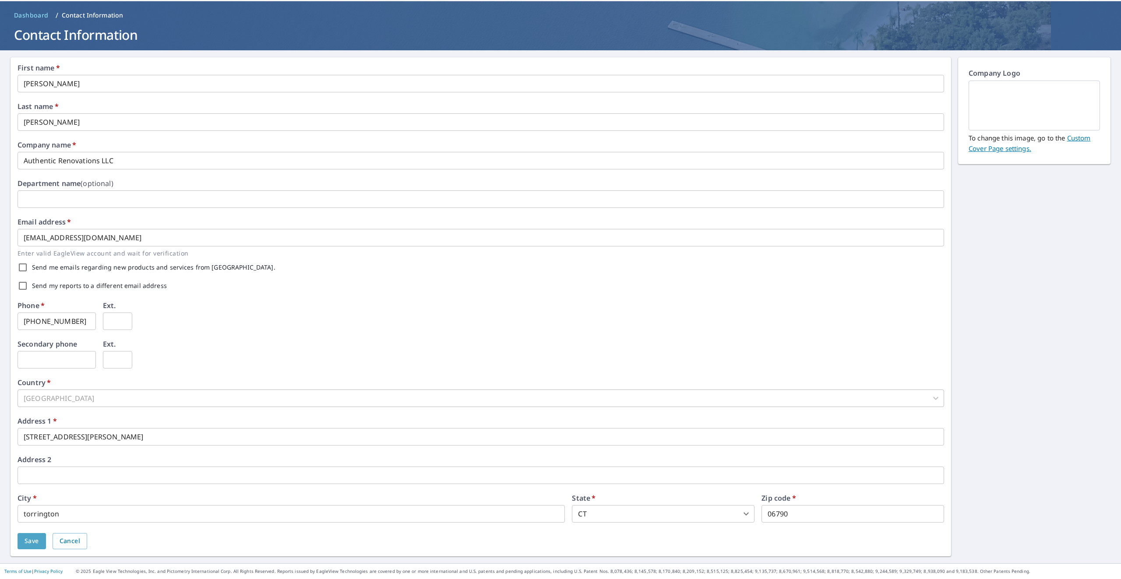 This screenshot has height=579, width=1121. What do you see at coordinates (1034, 106) in the screenshot?
I see `img: EmptyCustomerLogo.png` at bounding box center [1034, 106].